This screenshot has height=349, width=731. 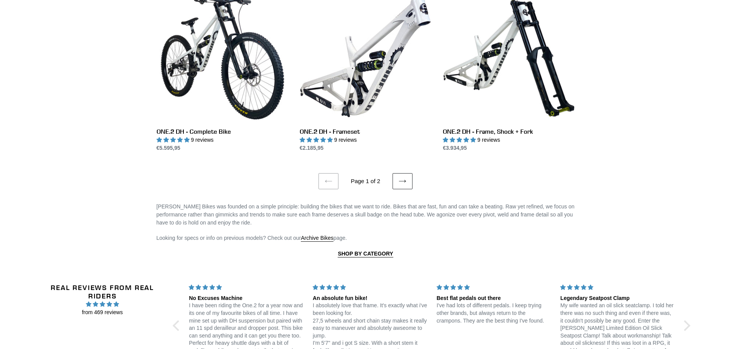 What do you see at coordinates (617, 299) in the screenshot?
I see `div: Legendary Seatpost Clamp` at bounding box center [617, 299].